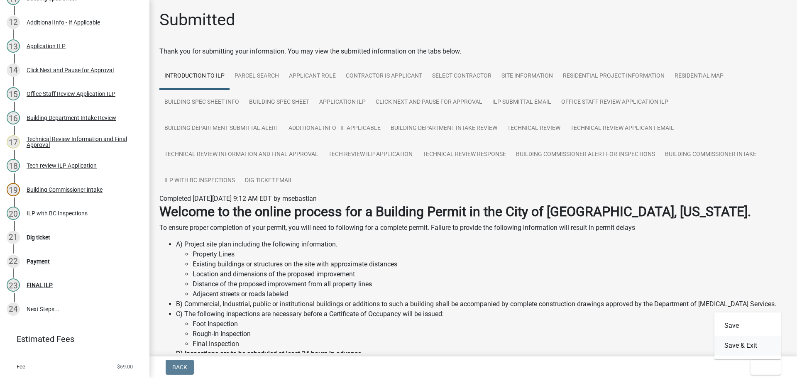 This screenshot has width=797, height=378. I want to click on a: Technical Review Applicant email, so click(622, 129).